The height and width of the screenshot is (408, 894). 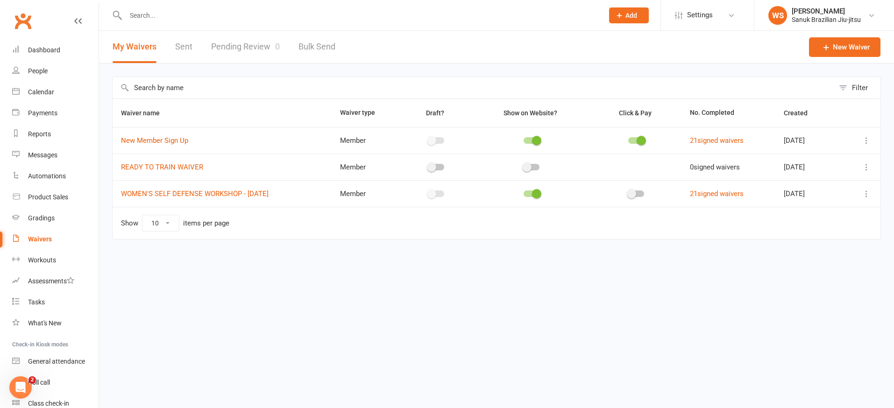 What do you see at coordinates (55, 71) in the screenshot?
I see `a: People` at bounding box center [55, 71].